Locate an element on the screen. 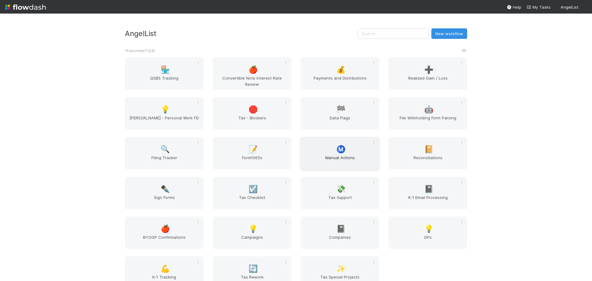 This screenshot has height=281, width=592. a: 🔍Filing Tracker is located at coordinates (164, 153).